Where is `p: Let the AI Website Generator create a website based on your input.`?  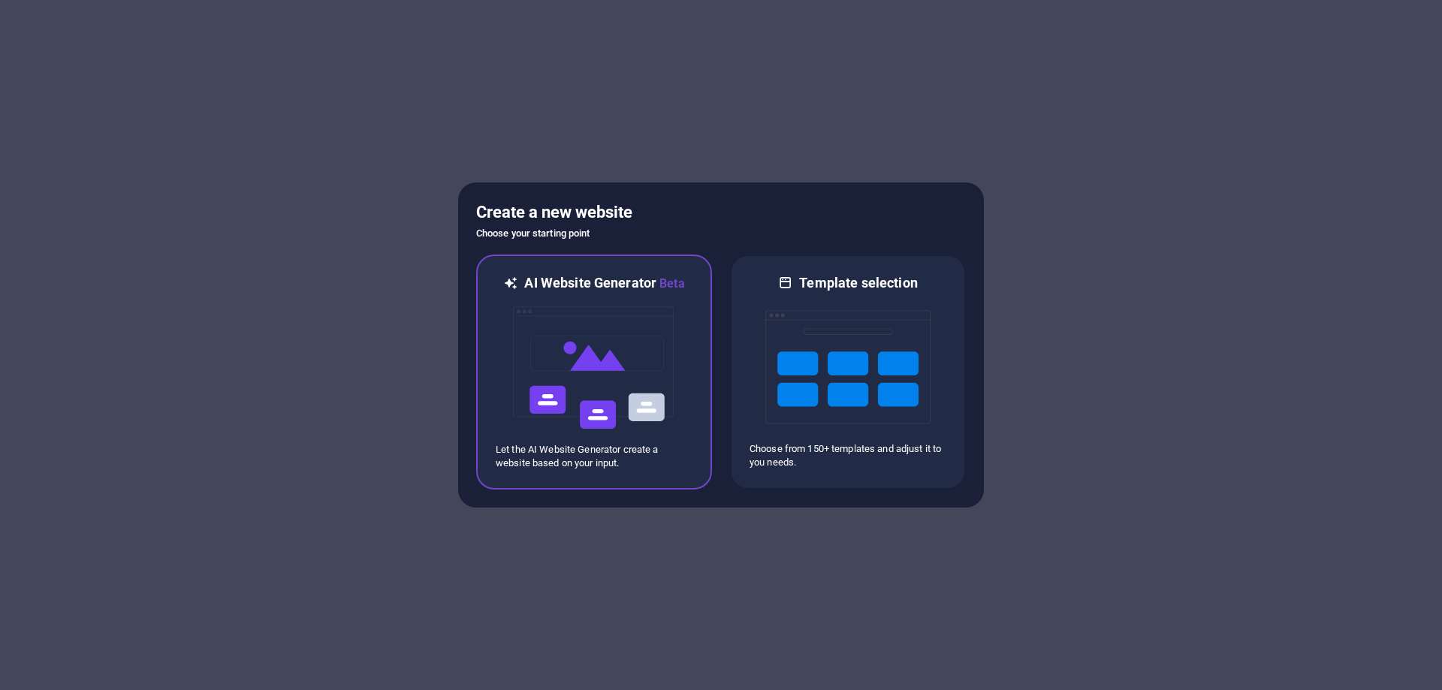
p: Let the AI Website Generator create a website based on your input. is located at coordinates (594, 457).